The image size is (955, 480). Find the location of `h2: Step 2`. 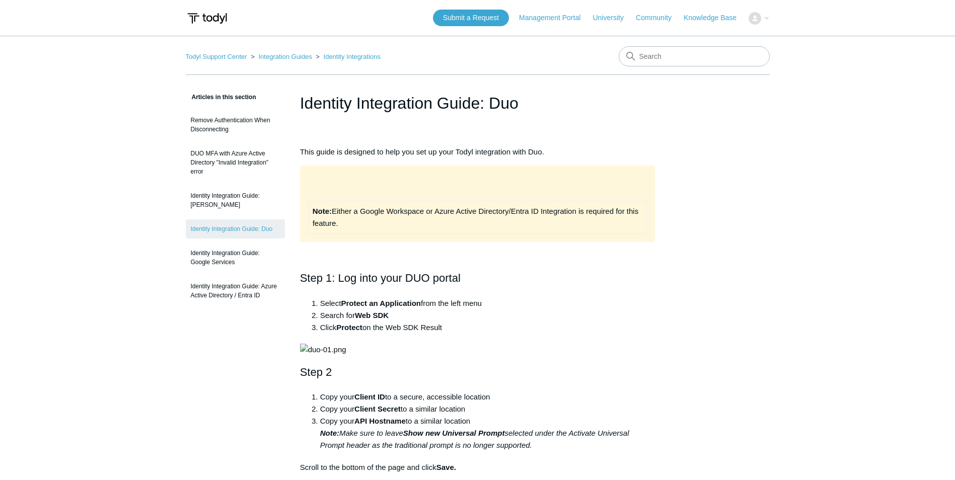

h2: Step 2 is located at coordinates (478, 372).